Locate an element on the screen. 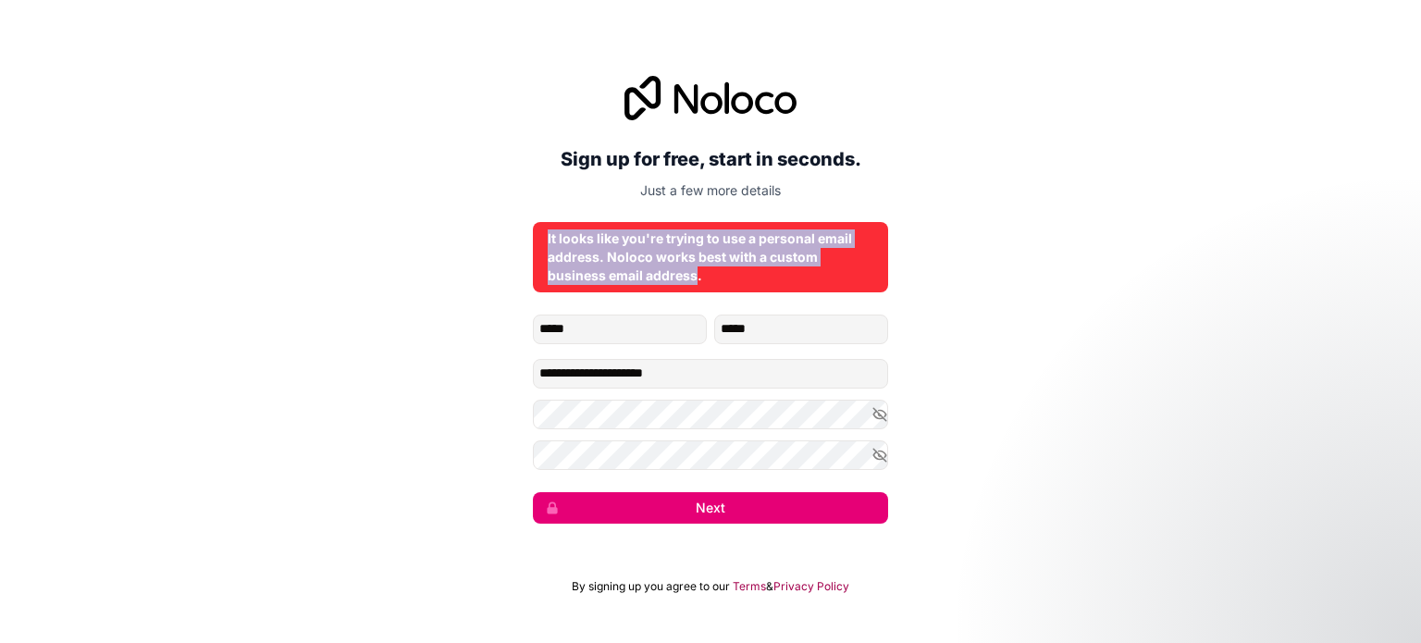 Image resolution: width=1421 pixels, height=643 pixels. input: Password is located at coordinates (710, 414).